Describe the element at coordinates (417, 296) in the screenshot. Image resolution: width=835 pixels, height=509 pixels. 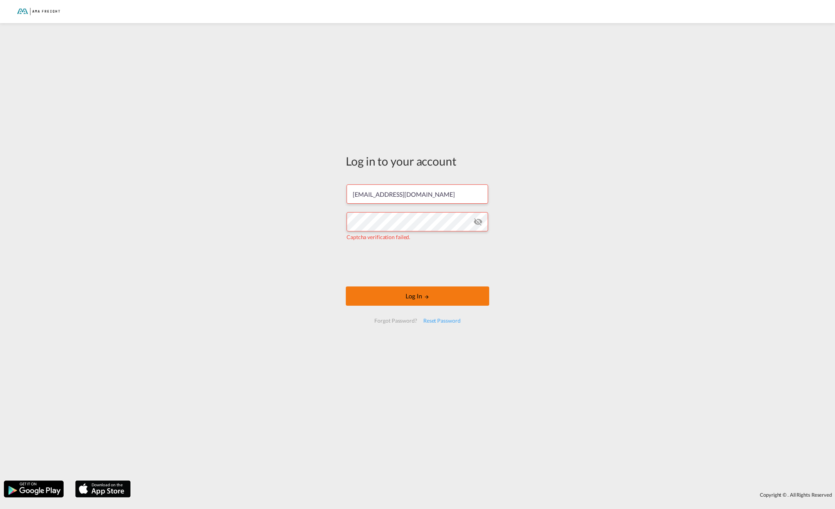
I see `button: LOGIN` at that location.